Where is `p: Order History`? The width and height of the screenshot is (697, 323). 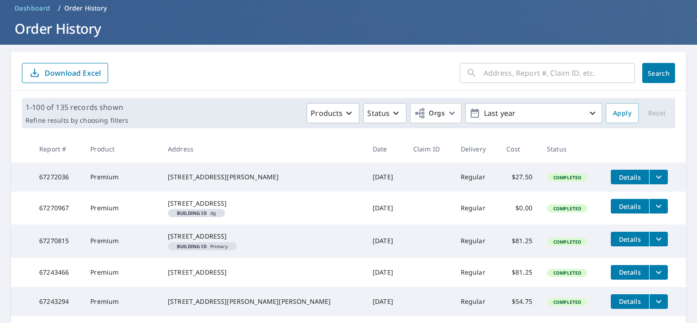
p: Order History is located at coordinates (86, 8).